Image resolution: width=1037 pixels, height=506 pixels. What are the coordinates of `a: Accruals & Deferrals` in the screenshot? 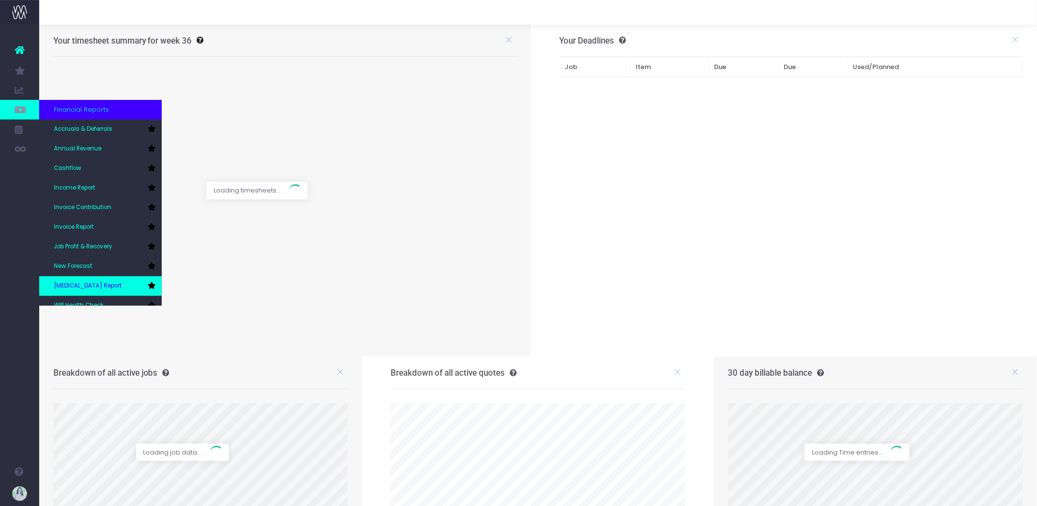 It's located at (101, 129).